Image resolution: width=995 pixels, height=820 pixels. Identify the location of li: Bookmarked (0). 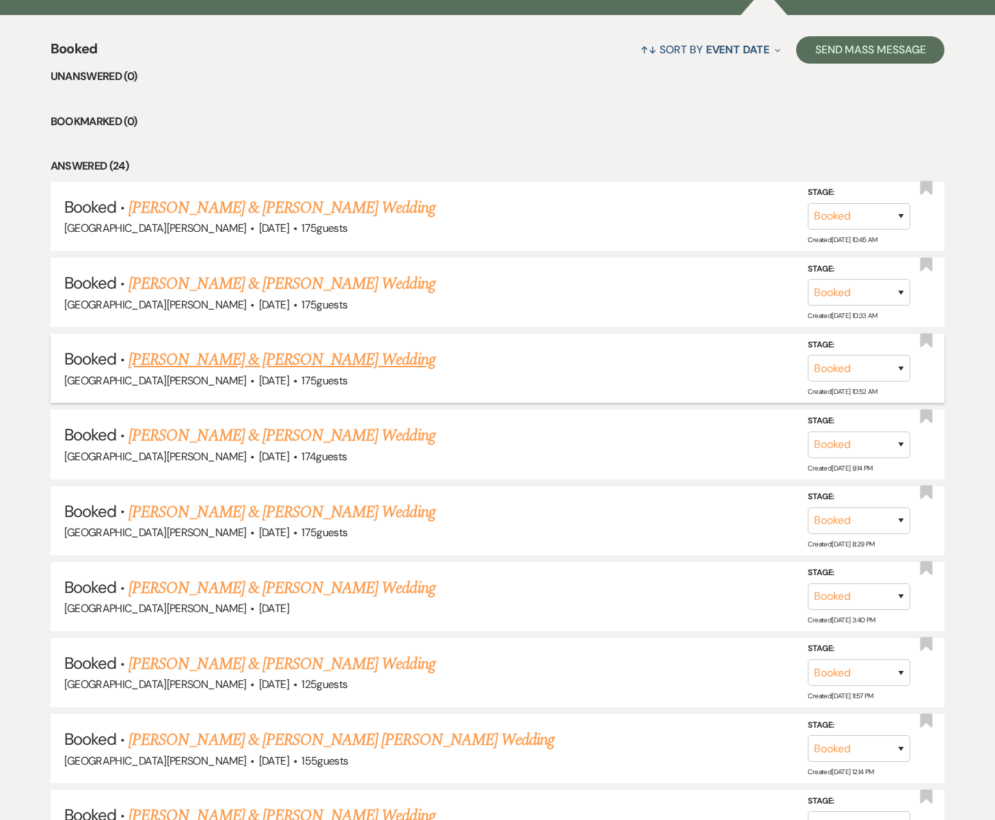
(498, 122).